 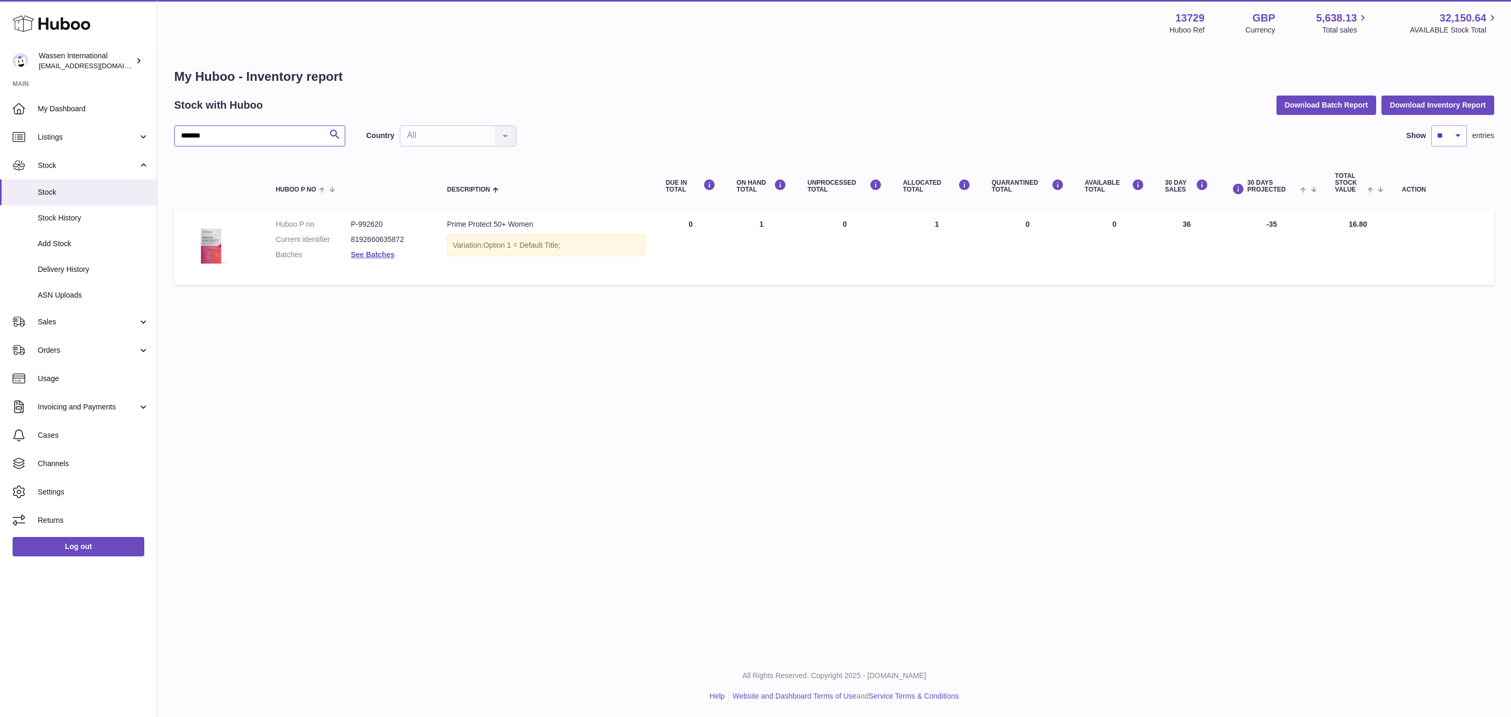 I want to click on span: Add Stock, so click(x=93, y=243).